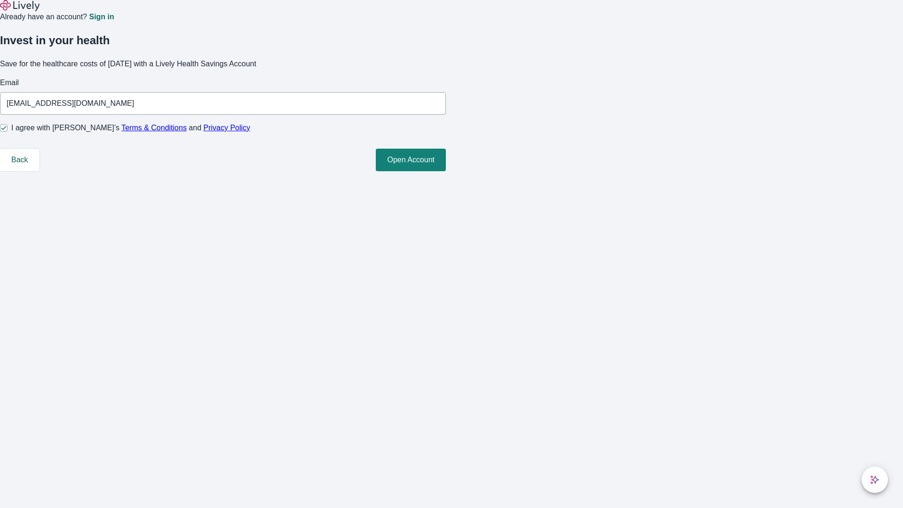 The width and height of the screenshot is (903, 508). What do you see at coordinates (875, 480) in the screenshot?
I see `svg: Lively AI Assistant` at bounding box center [875, 480].